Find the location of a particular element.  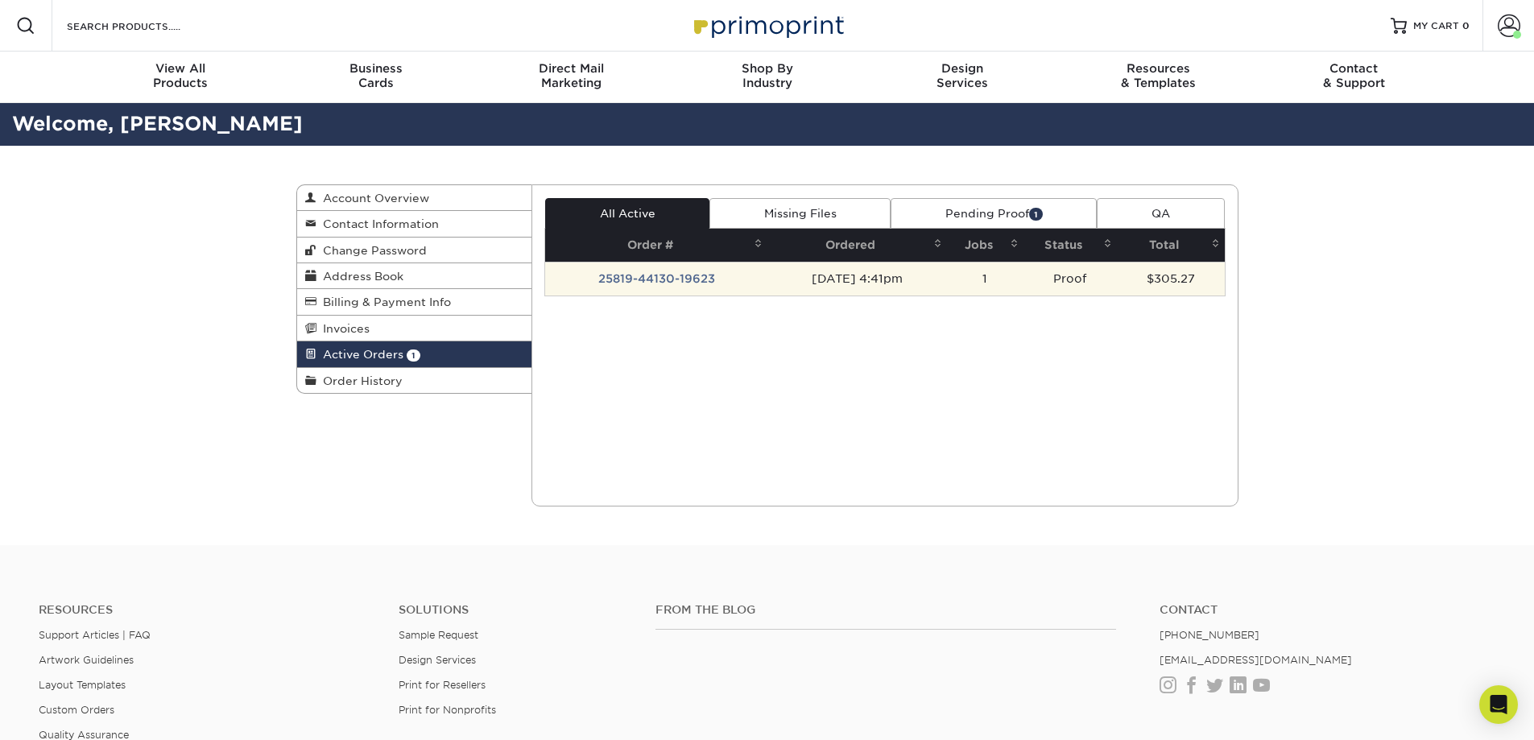

div: Products is located at coordinates (180, 76).